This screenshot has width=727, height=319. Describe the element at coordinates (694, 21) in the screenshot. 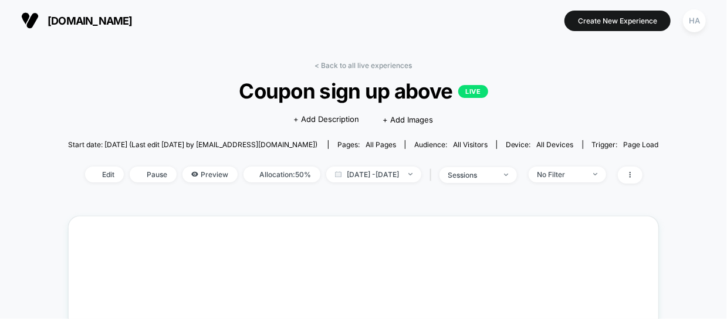

I see `div: HA` at that location.